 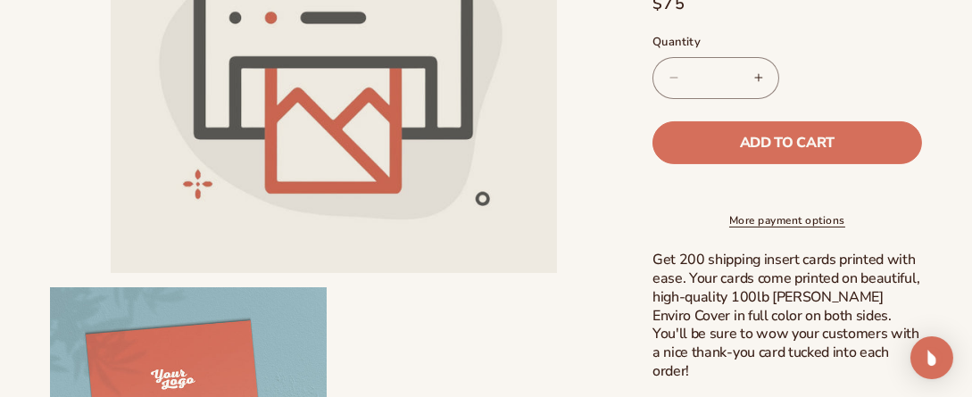 I want to click on a: More payment options, so click(x=788, y=221).